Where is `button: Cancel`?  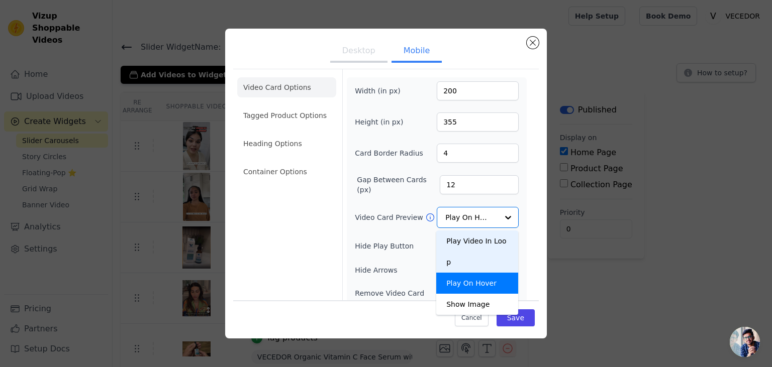
button: Cancel is located at coordinates (471, 318).